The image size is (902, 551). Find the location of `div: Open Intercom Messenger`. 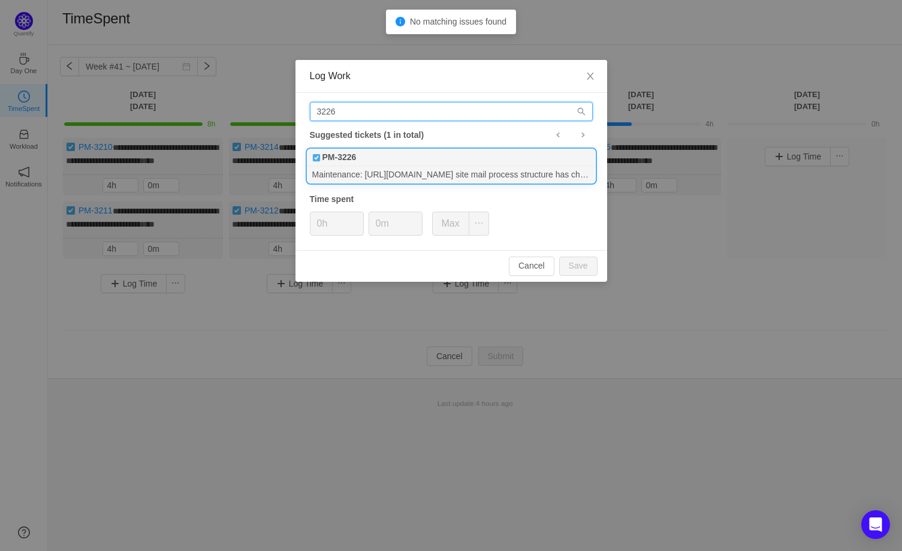

div: Open Intercom Messenger is located at coordinates (876, 525).